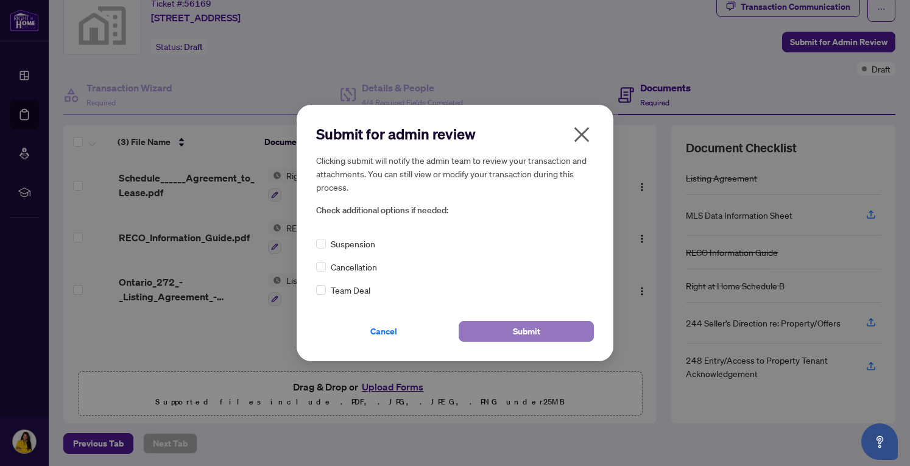 The width and height of the screenshot is (910, 466). What do you see at coordinates (455, 134) in the screenshot?
I see `h2: Submit for admin review` at bounding box center [455, 134].